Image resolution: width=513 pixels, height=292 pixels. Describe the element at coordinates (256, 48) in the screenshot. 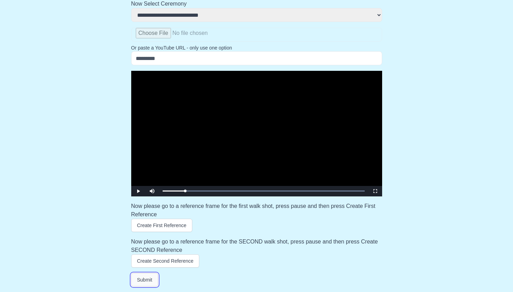

I see `p: Or paste a YouTube URL - only use one option` at that location.